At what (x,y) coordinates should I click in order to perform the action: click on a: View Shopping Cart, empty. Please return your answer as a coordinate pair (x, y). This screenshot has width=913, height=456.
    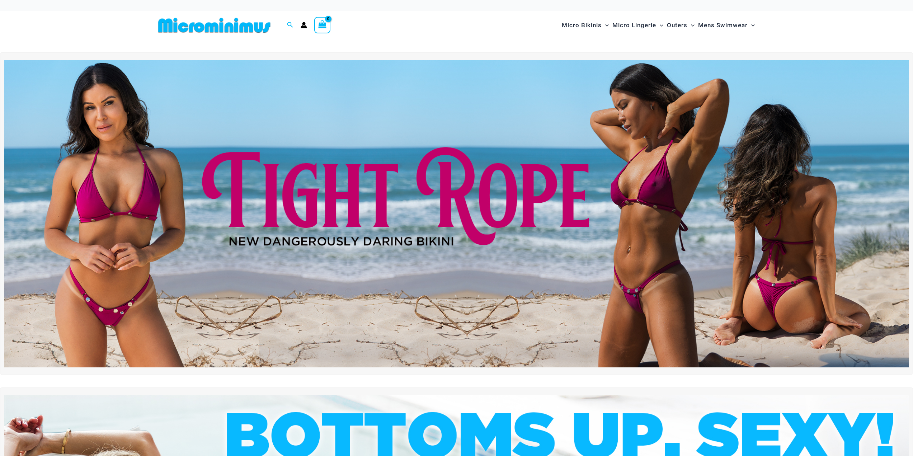
    Looking at the image, I should click on (323, 25).